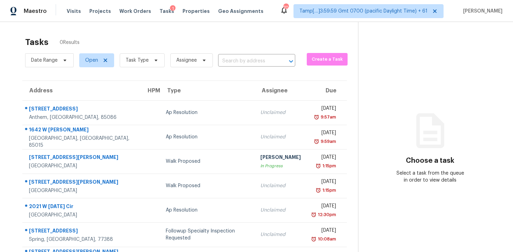 The height and width of the screenshot is (252, 513). I want to click on span: Create a Task, so click(327, 59).